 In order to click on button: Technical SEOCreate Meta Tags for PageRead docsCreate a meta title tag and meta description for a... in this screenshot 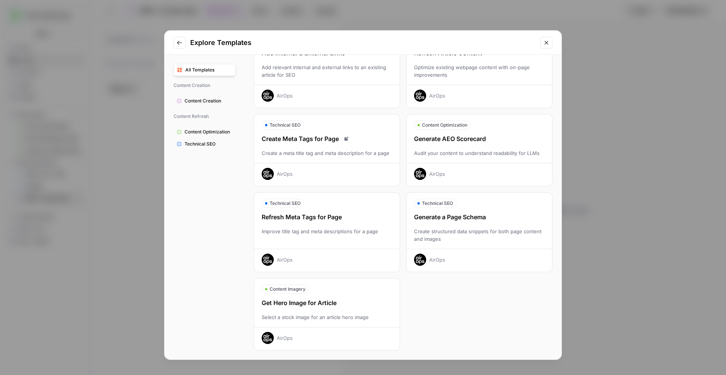, I will do `click(327, 150)`.